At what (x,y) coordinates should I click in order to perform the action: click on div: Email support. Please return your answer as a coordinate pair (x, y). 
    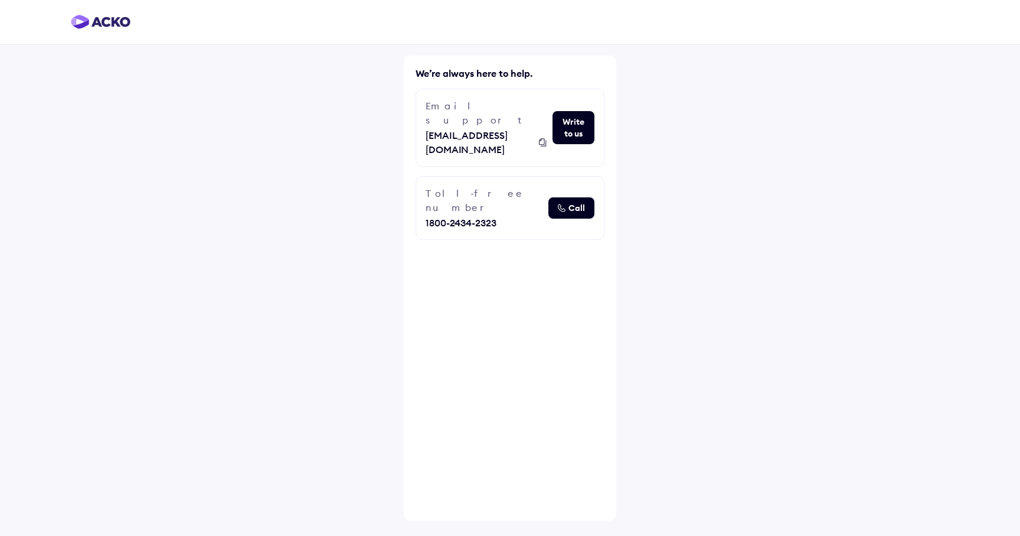
    Looking at the image, I should click on (486, 113).